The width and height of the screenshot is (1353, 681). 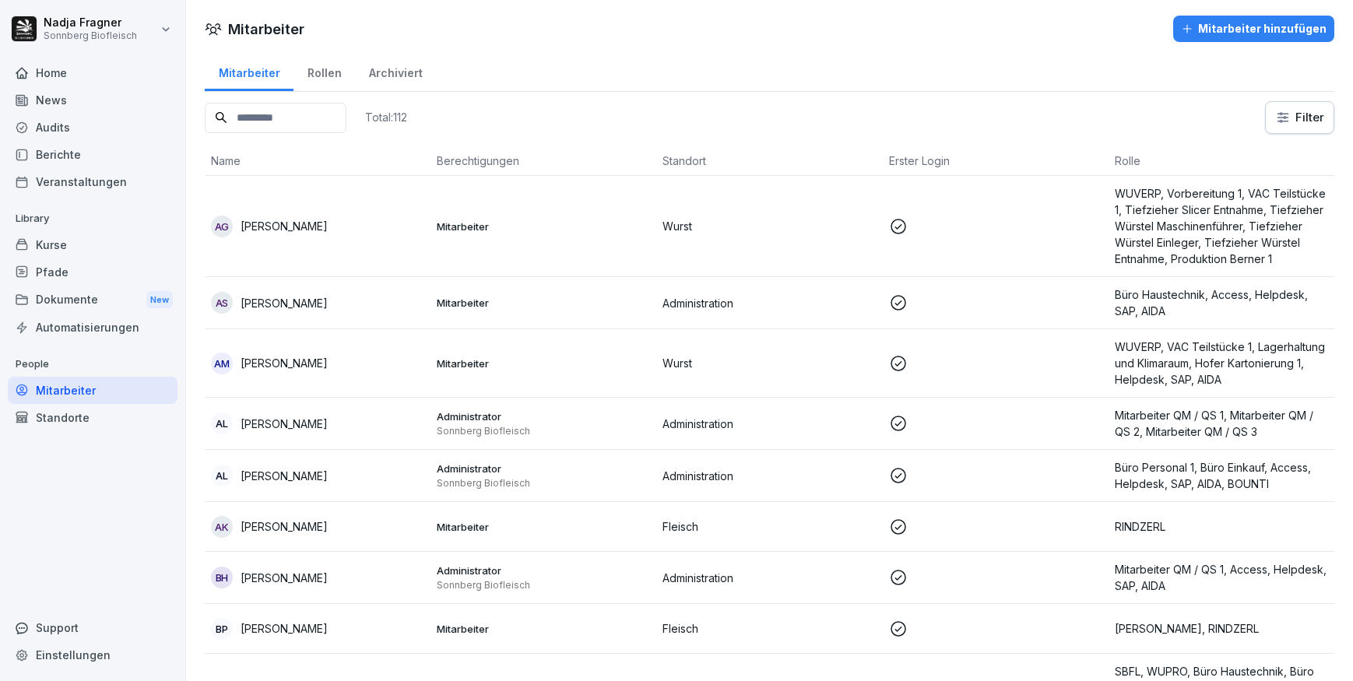 I want to click on a: Archiviert, so click(x=395, y=71).